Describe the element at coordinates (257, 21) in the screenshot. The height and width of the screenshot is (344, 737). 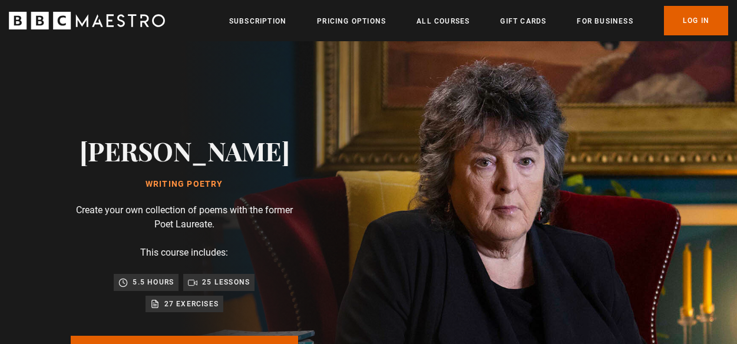
I see `a: Subscription` at that location.